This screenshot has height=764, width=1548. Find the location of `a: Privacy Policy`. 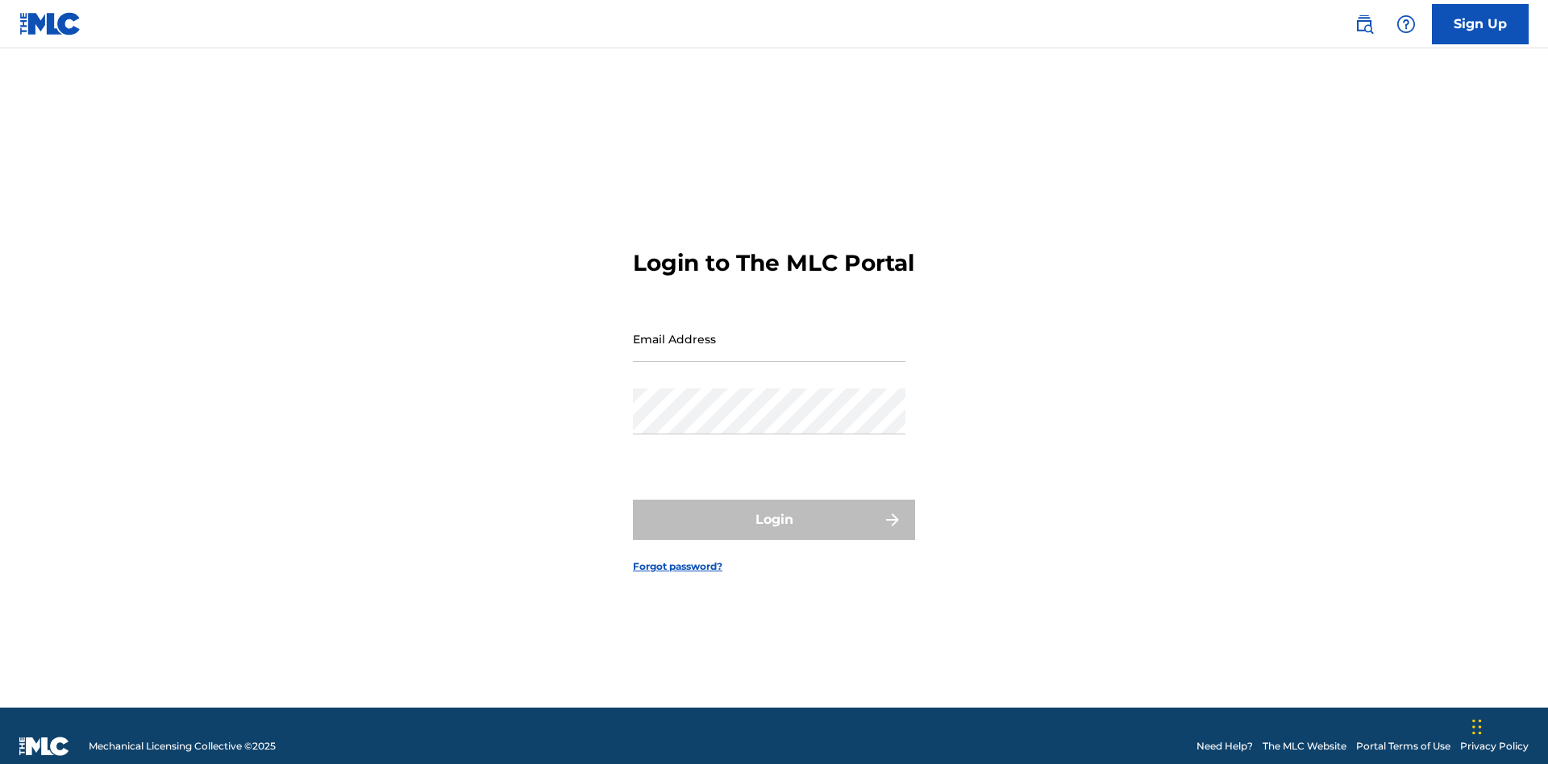

a: Privacy Policy is located at coordinates (1494, 746).